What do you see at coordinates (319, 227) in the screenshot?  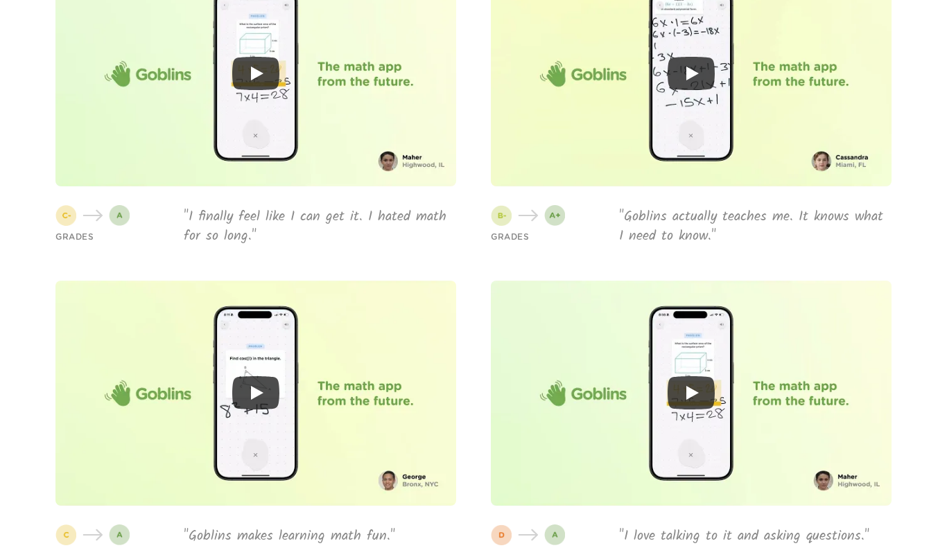 I see `p: "I finally feel like I can get it. I hated math for so long."` at bounding box center [319, 227].